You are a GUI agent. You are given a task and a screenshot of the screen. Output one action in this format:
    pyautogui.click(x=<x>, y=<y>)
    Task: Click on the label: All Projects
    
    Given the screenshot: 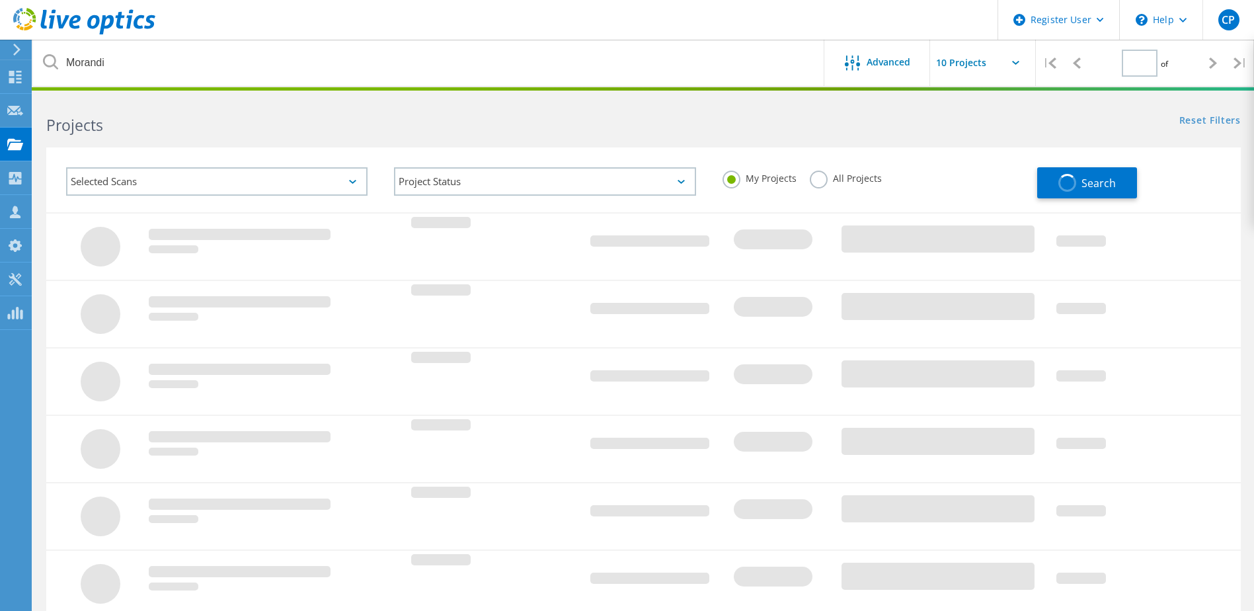 What is the action you would take?
    pyautogui.click(x=845, y=176)
    